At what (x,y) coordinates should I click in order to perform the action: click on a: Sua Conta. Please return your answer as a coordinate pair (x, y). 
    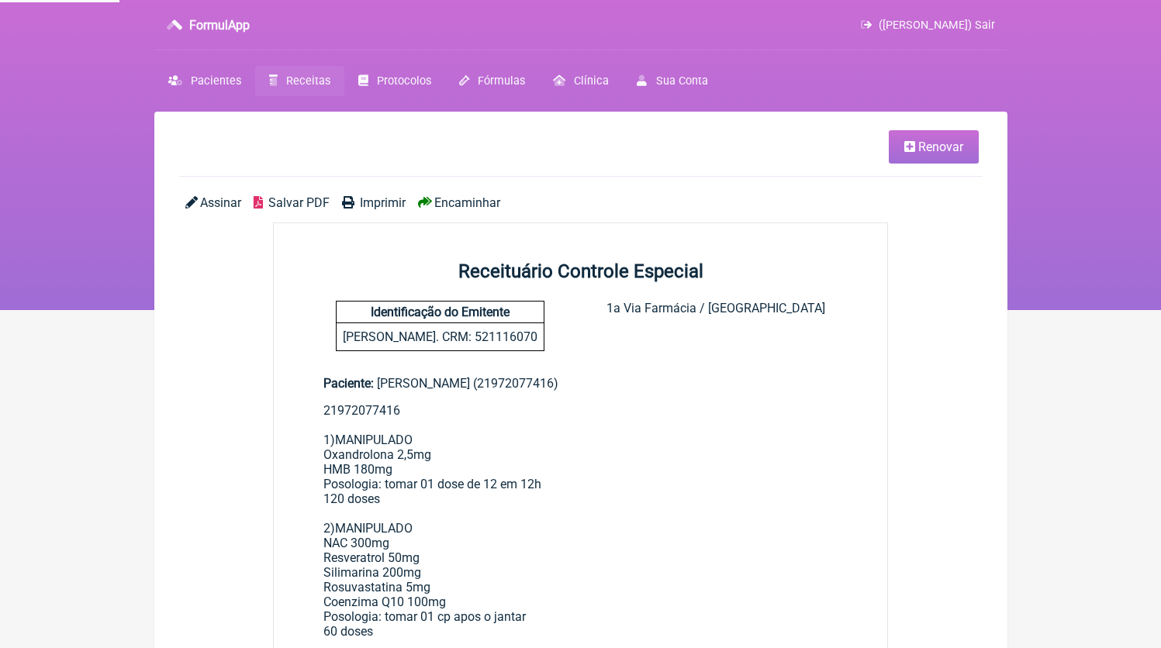
    Looking at the image, I should click on (672, 81).